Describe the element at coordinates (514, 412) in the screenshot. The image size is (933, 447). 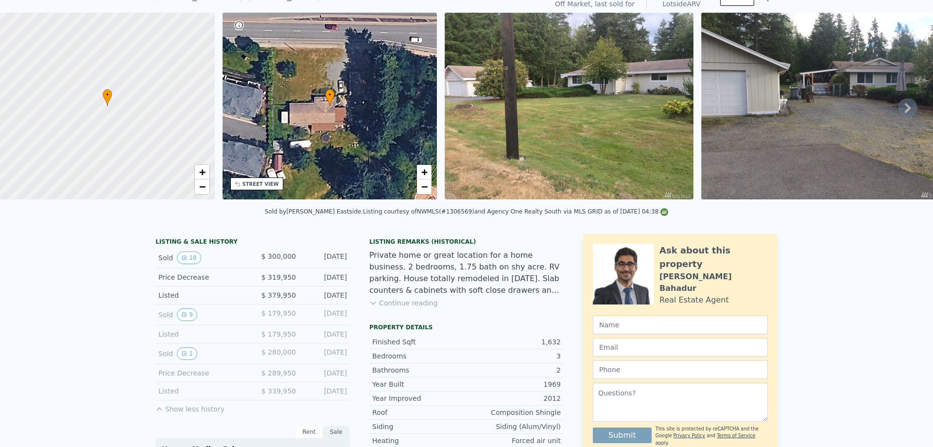
I see `div: Composition Shingle` at that location.